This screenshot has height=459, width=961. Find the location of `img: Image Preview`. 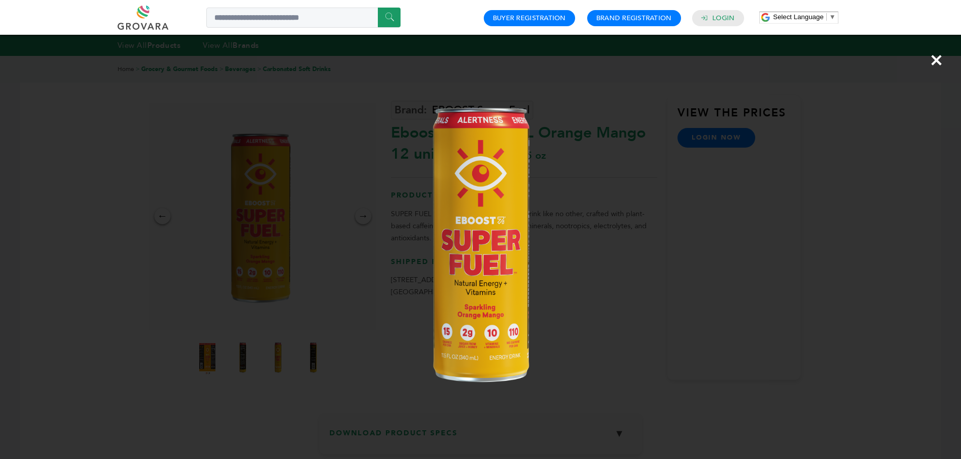

img: Image Preview is located at coordinates (480, 242).